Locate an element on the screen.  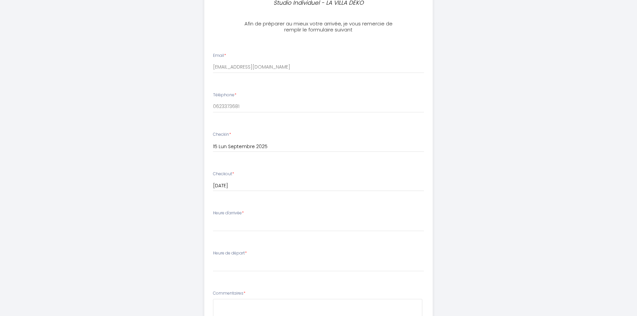
label: Heure d'arrivée is located at coordinates (229, 213).